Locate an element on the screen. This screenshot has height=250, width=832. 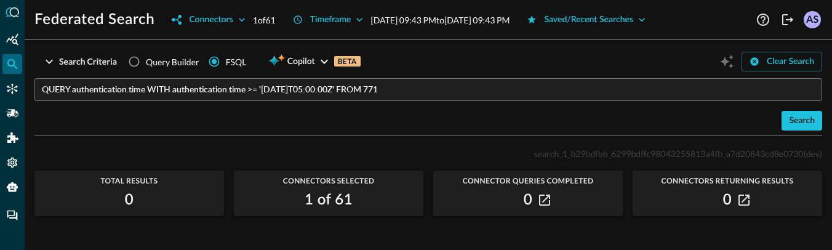
span: Connectors Returning Results is located at coordinates (727, 181).